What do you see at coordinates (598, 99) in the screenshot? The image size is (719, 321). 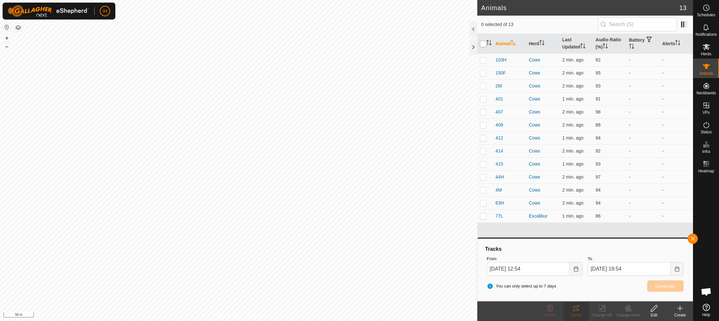 I see `span: 91` at bounding box center [598, 99].